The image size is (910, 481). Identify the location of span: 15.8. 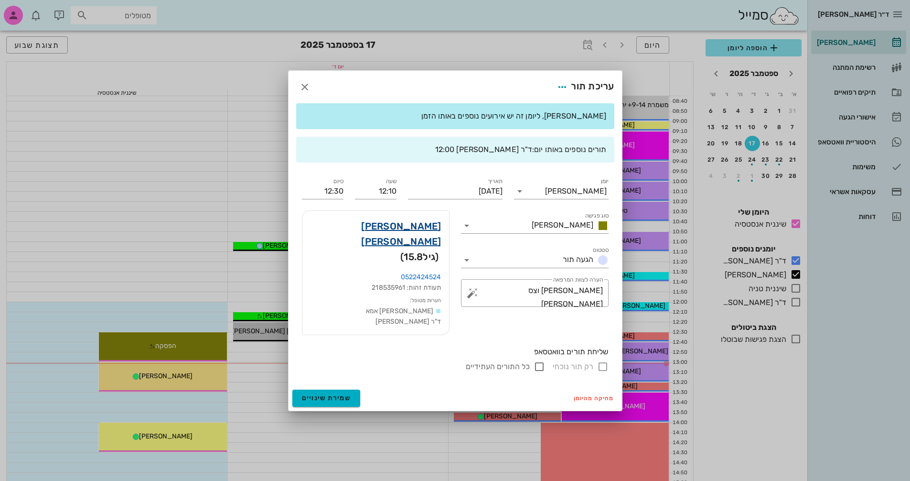
(413, 257).